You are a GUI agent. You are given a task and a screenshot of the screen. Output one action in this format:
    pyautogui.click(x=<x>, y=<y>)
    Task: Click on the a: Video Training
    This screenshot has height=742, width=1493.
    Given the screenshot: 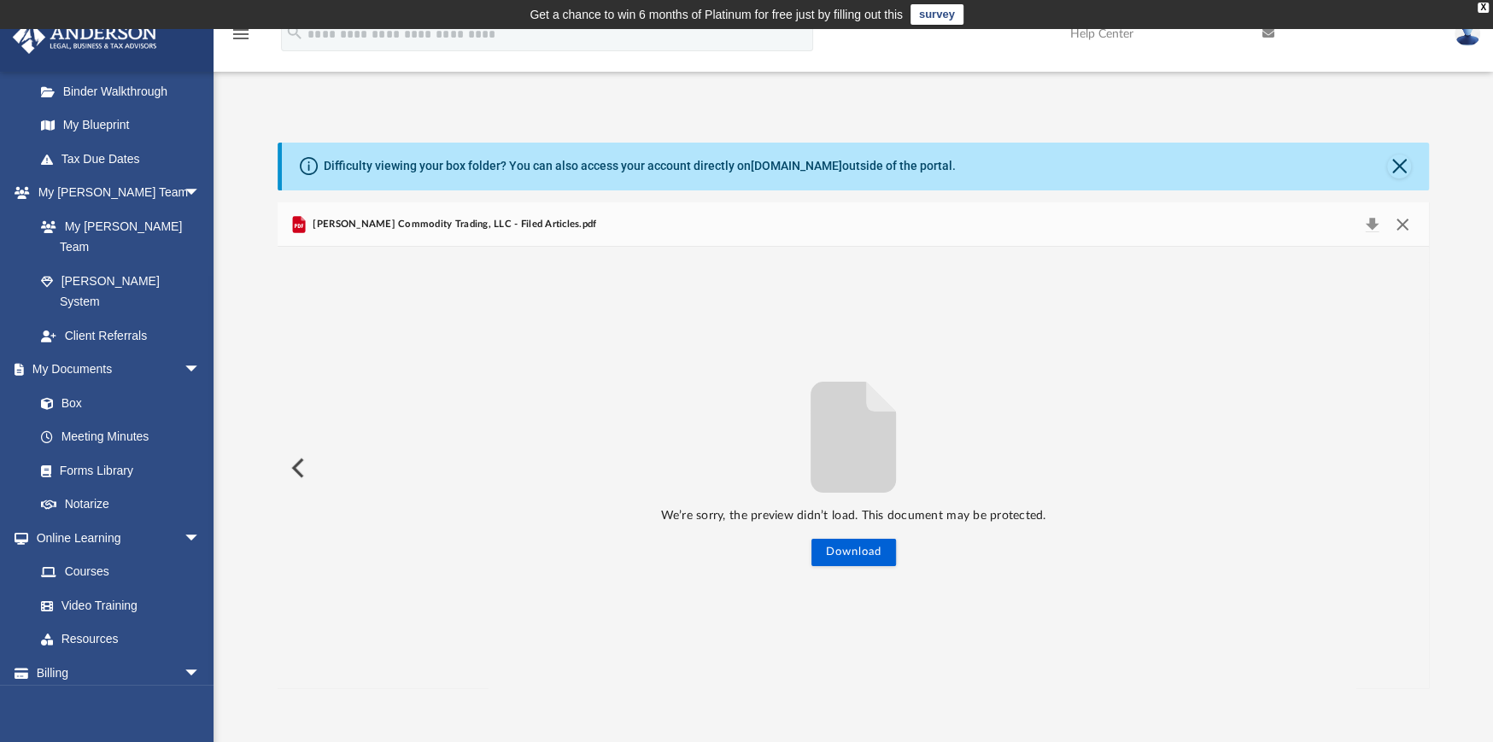 What is the action you would take?
    pyautogui.click(x=116, y=605)
    